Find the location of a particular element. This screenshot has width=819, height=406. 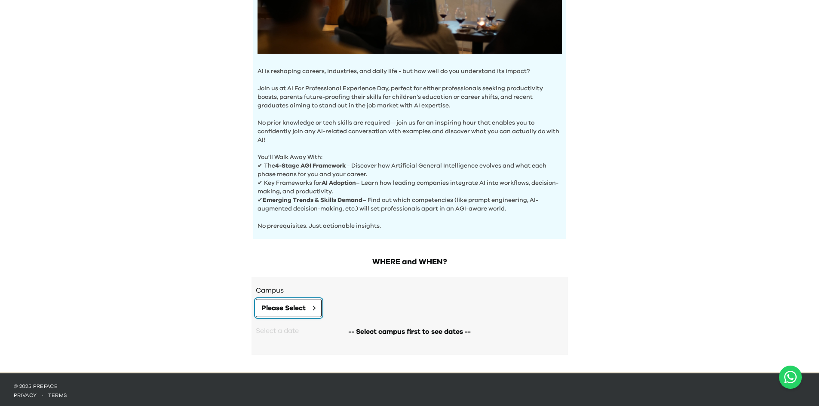

button: Open WhatsApp chat is located at coordinates (790, 377).